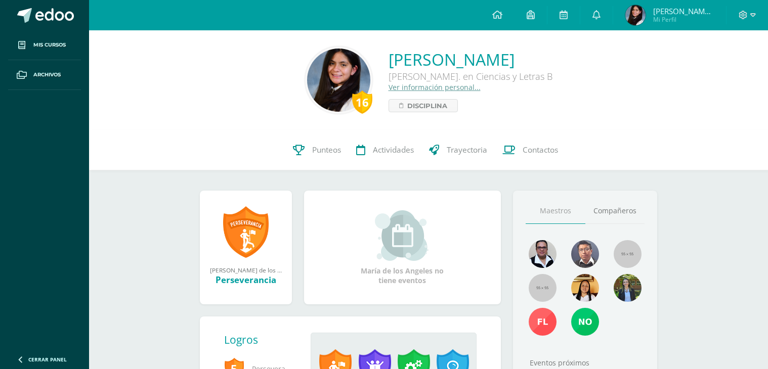 This screenshot has height=369, width=768. What do you see at coordinates (556, 211) in the screenshot?
I see `a: Maestros` at bounding box center [556, 211].